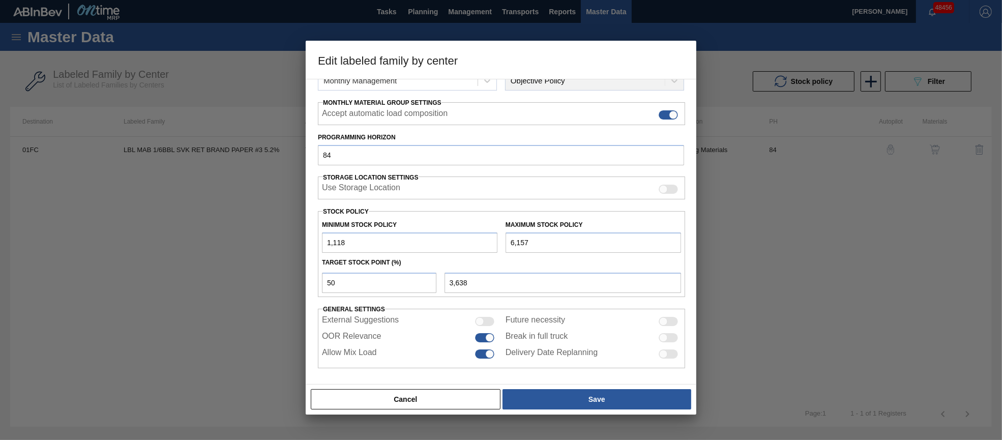 The width and height of the screenshot is (1002, 440). I want to click on h3: Edit labeled family by center, so click(501, 60).